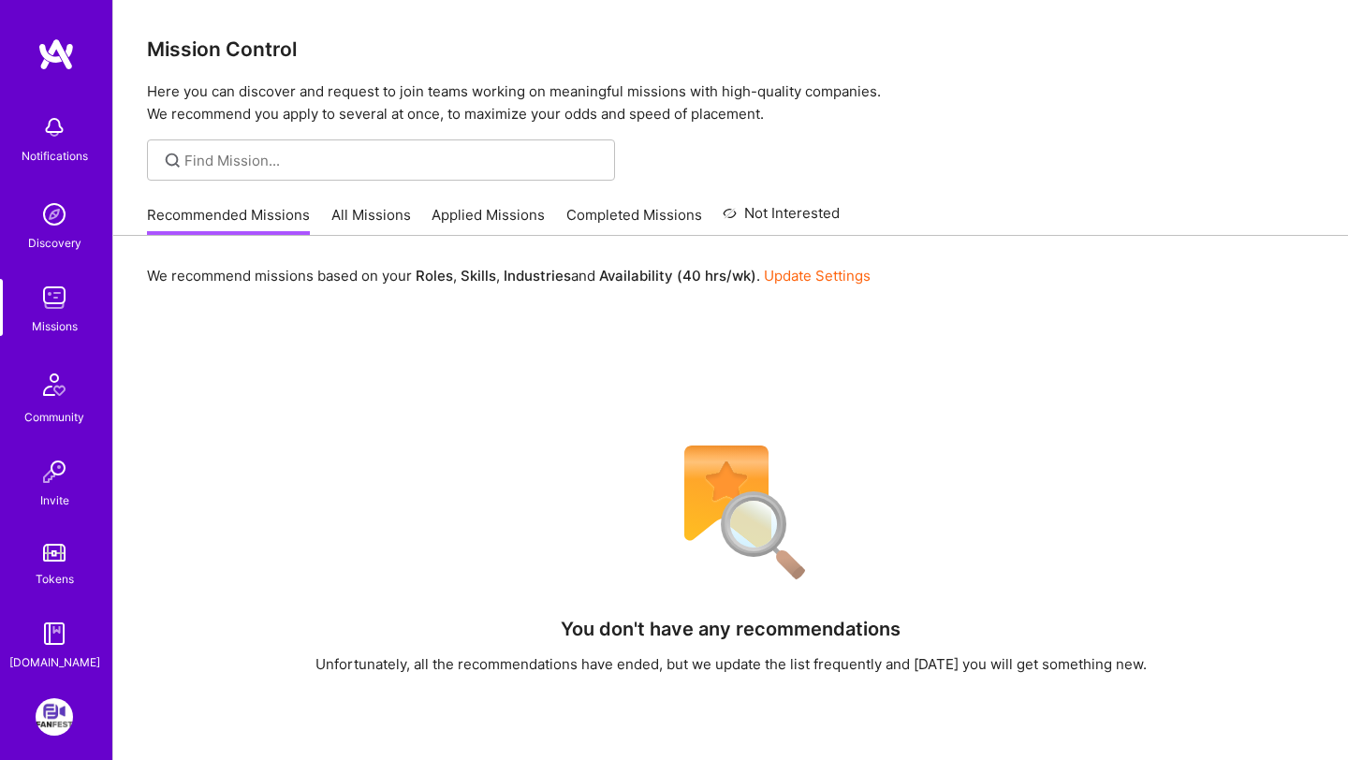 The width and height of the screenshot is (1348, 760). Describe the element at coordinates (54, 298) in the screenshot. I see `img: teamwork` at that location.